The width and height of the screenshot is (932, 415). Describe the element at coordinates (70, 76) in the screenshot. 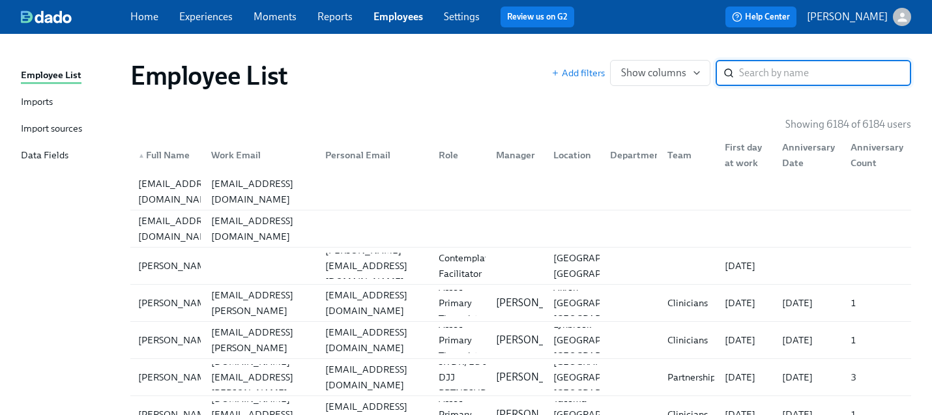

I see `a: Employee List` at that location.